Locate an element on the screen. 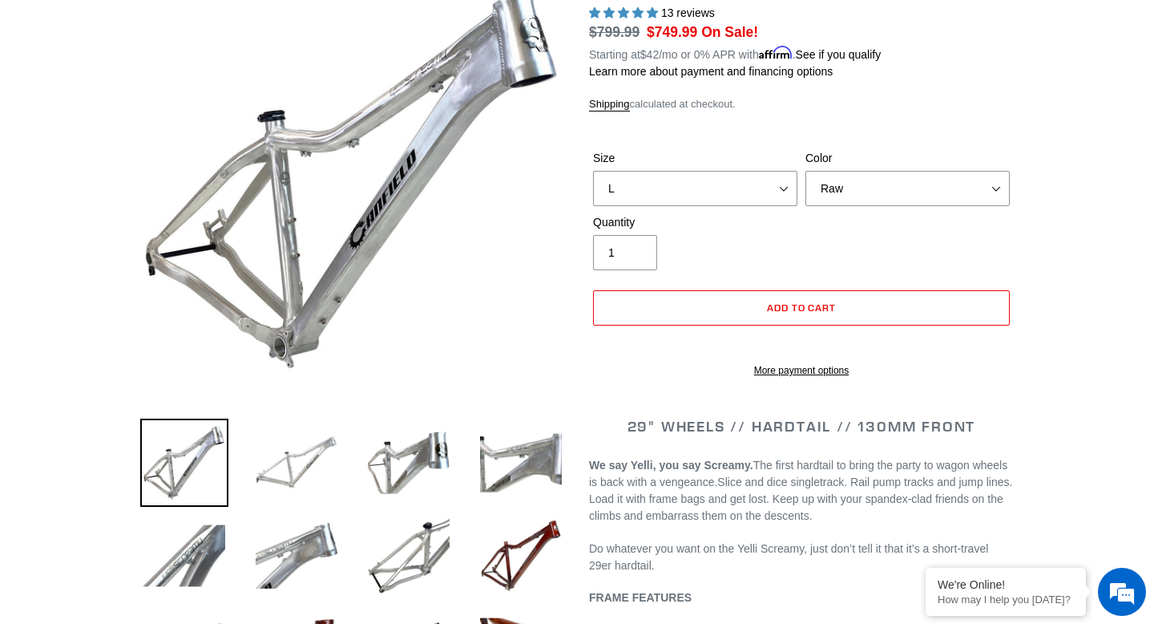  button: Add to cart is located at coordinates (802, 308).